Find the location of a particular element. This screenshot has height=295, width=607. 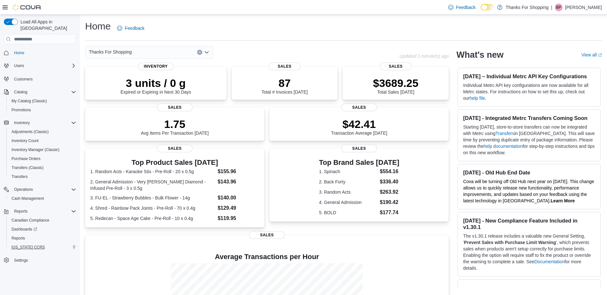

span: Users is located at coordinates (44, 66).